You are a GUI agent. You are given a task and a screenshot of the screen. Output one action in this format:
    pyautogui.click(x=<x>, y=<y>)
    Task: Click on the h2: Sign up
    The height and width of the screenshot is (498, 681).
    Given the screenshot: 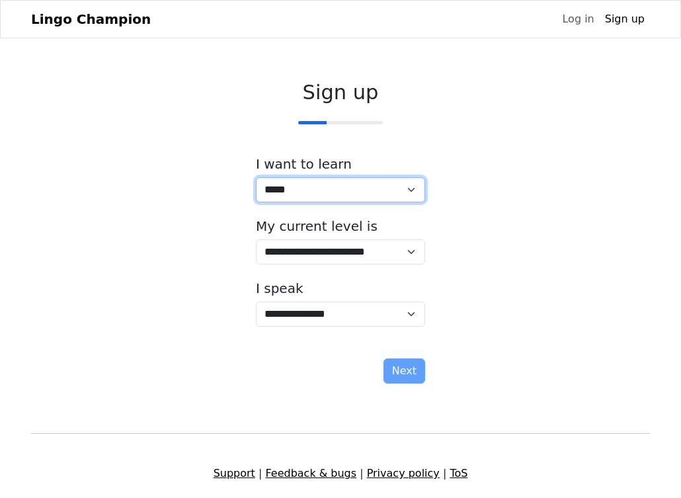 What is the action you would take?
    pyautogui.click(x=341, y=93)
    